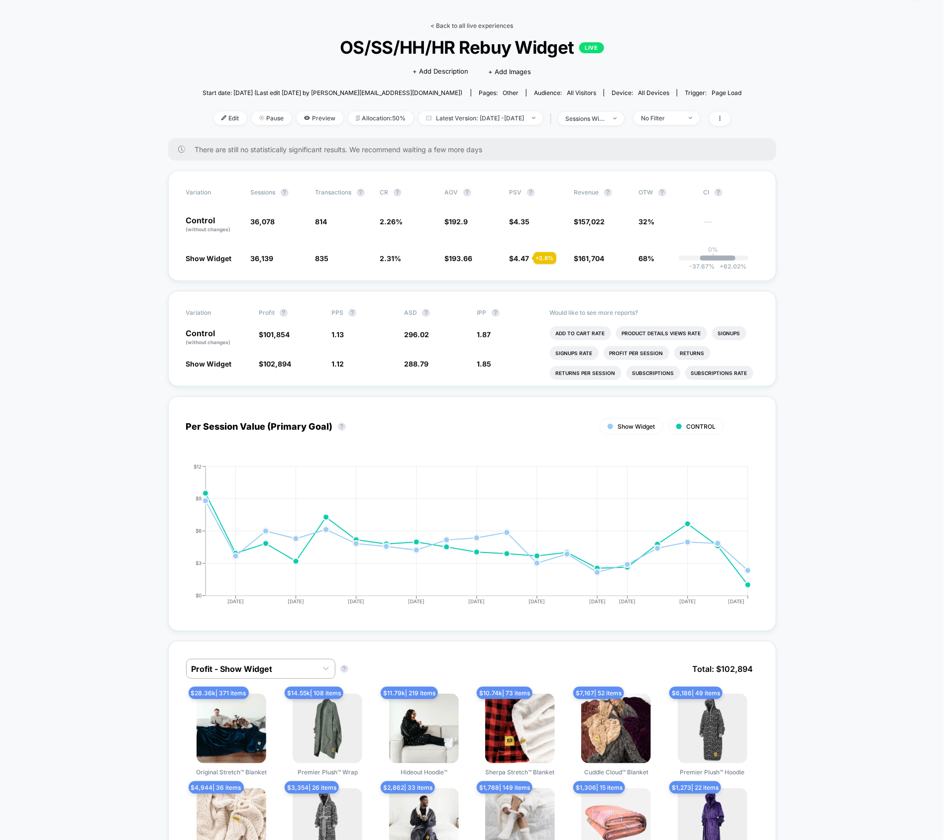 The height and width of the screenshot is (840, 944). I want to click on span: $ 4,944 | 36 items, so click(216, 788).